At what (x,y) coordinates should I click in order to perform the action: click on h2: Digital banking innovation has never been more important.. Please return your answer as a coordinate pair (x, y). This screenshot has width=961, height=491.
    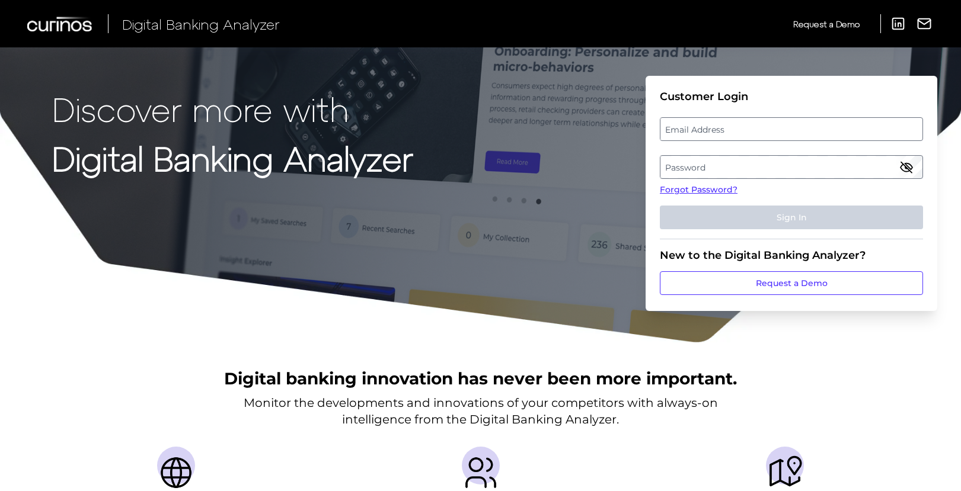
    Looking at the image, I should click on (480, 379).